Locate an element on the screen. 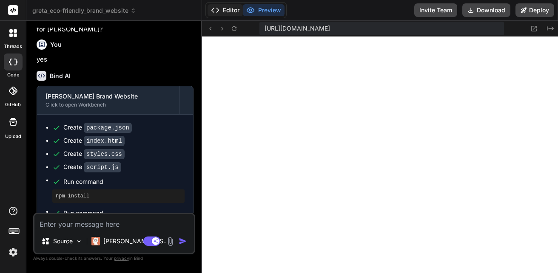  pre: npm install is located at coordinates (118, 196).